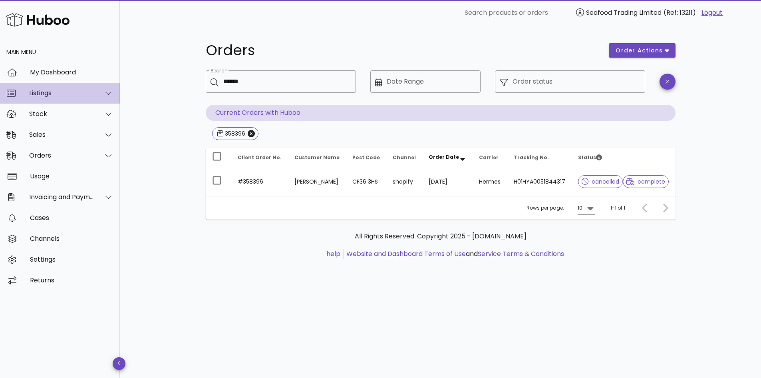 This screenshot has width=761, height=378. What do you see at coordinates (624, 12) in the screenshot?
I see `span: Seafood Trading Limited` at bounding box center [624, 12].